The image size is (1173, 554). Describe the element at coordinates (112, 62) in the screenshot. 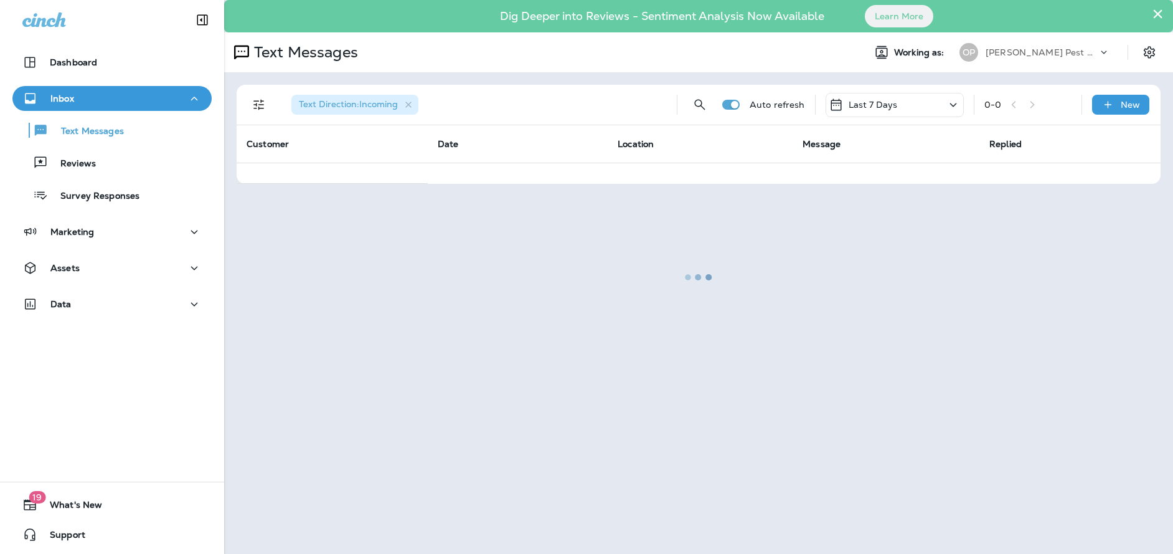

I see `button: Dashboard` at that location.